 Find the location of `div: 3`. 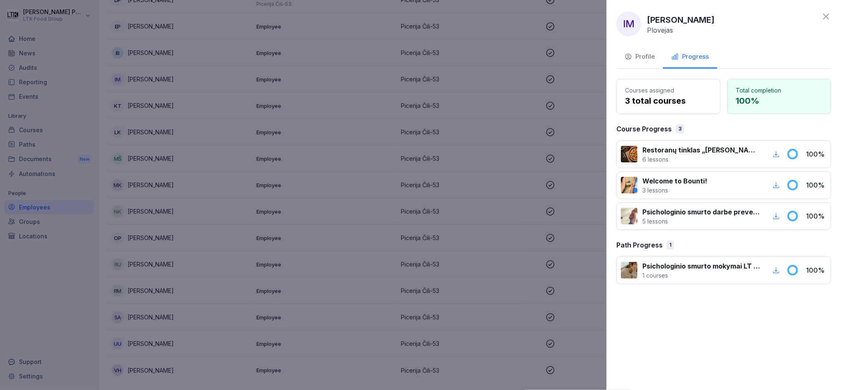

div: 3 is located at coordinates (680, 129).